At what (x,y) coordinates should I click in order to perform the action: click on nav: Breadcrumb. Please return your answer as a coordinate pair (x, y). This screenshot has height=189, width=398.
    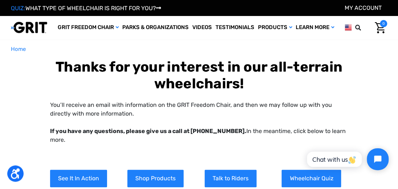
    Looking at the image, I should click on (199, 49).